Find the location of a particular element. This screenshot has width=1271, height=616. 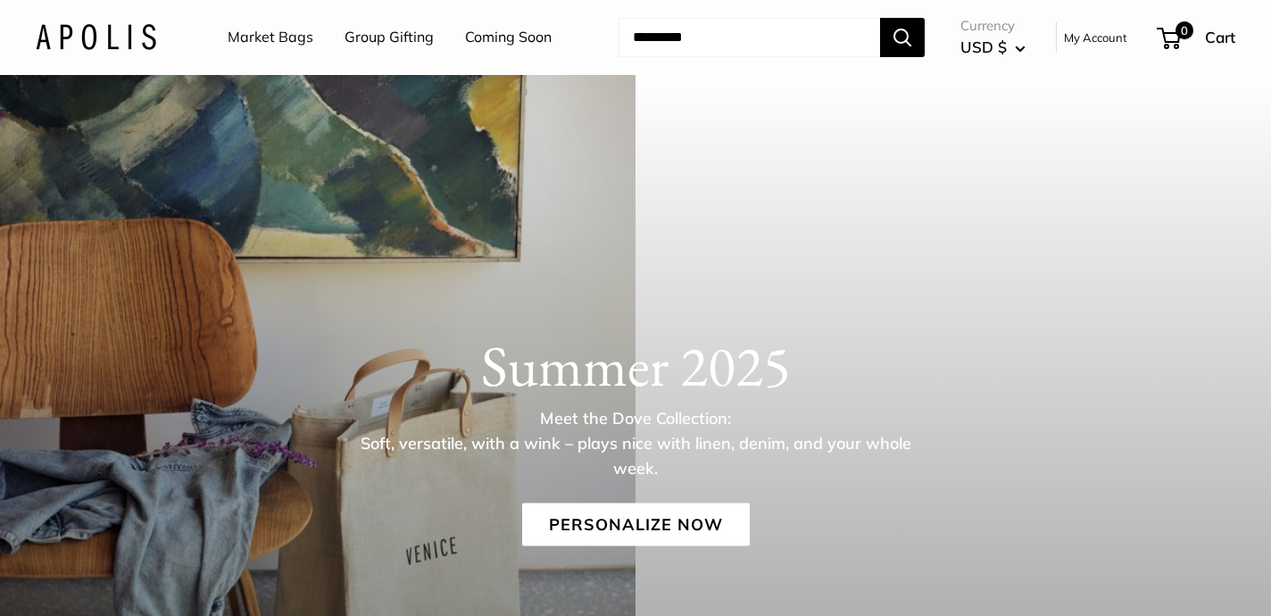

a: Personalize Now is located at coordinates (635, 525).